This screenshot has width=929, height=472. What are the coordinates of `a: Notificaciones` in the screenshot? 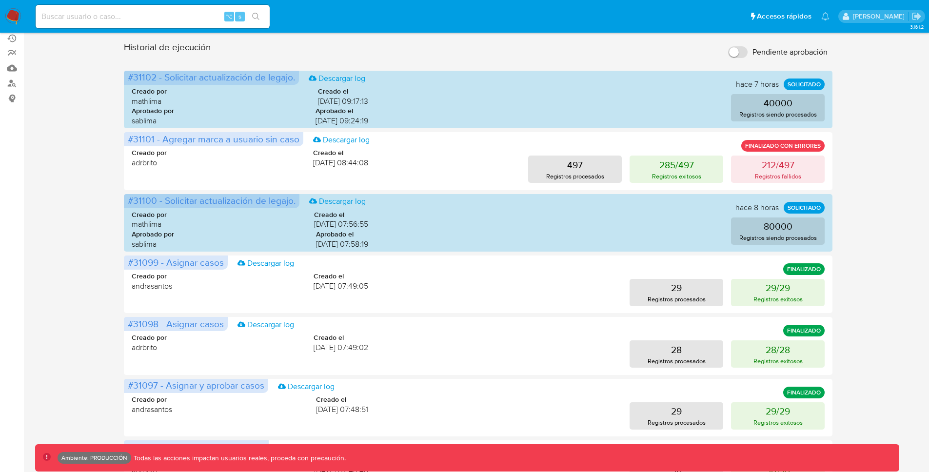 It's located at (825, 16).